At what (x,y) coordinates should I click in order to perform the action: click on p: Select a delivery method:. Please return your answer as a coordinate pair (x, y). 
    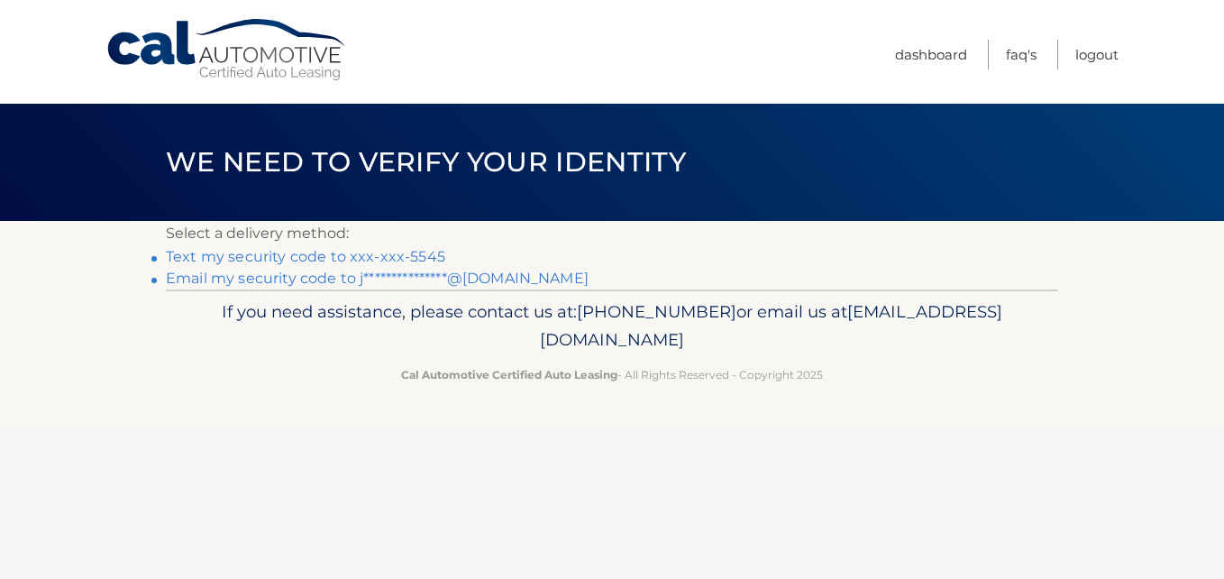
    Looking at the image, I should click on (612, 233).